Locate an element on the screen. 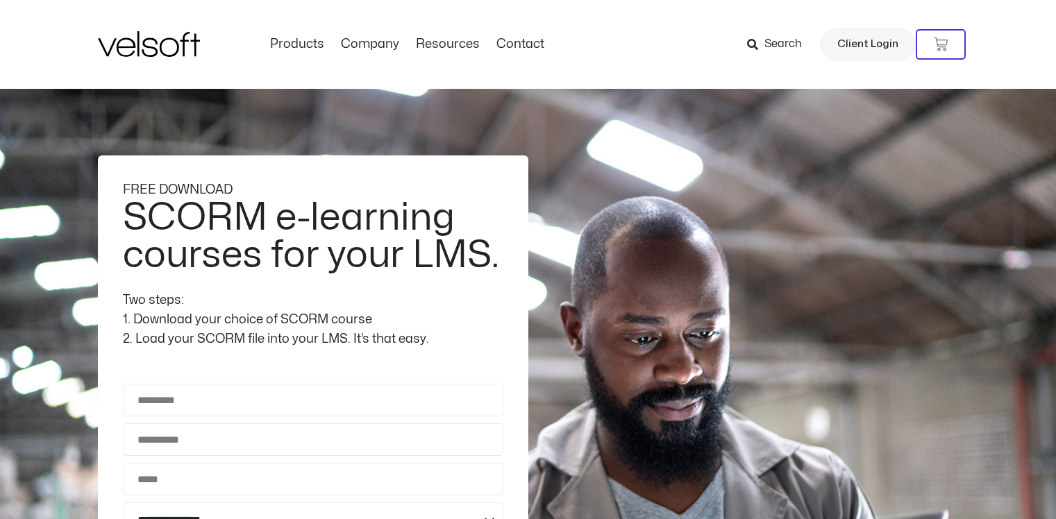 This screenshot has width=1056, height=519. div: 2. Load your SCORM file into your LMS. It’s that easy. is located at coordinates (313, 339).